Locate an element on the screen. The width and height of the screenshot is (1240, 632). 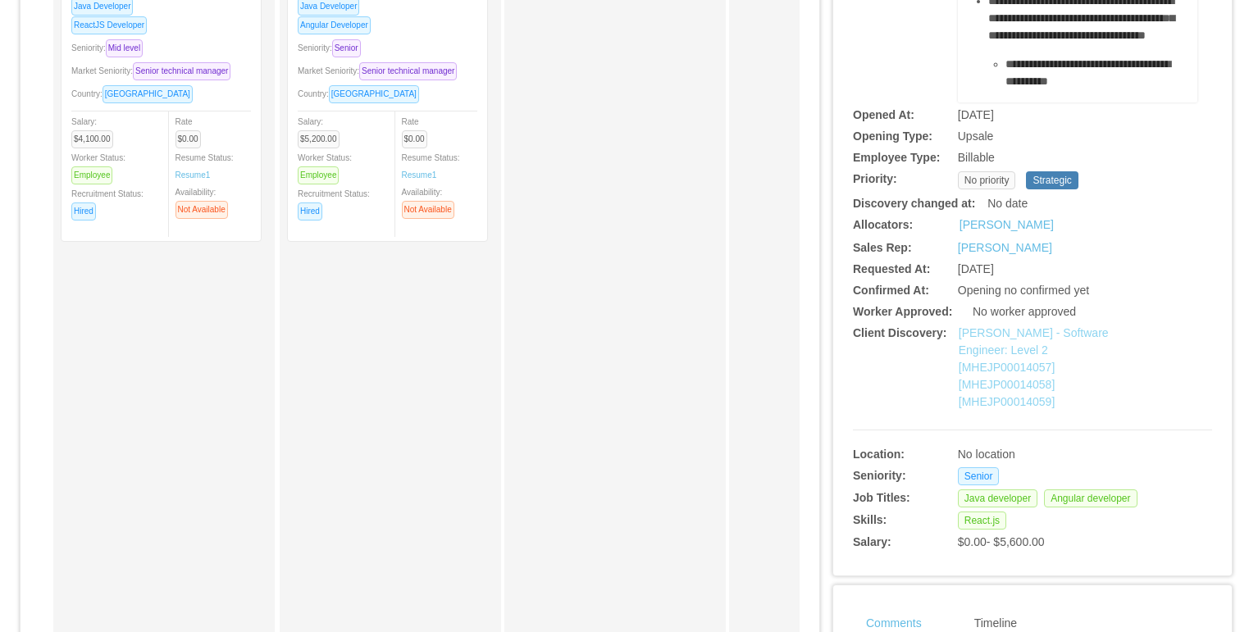
b: Opening Type: is located at coordinates (892, 136).